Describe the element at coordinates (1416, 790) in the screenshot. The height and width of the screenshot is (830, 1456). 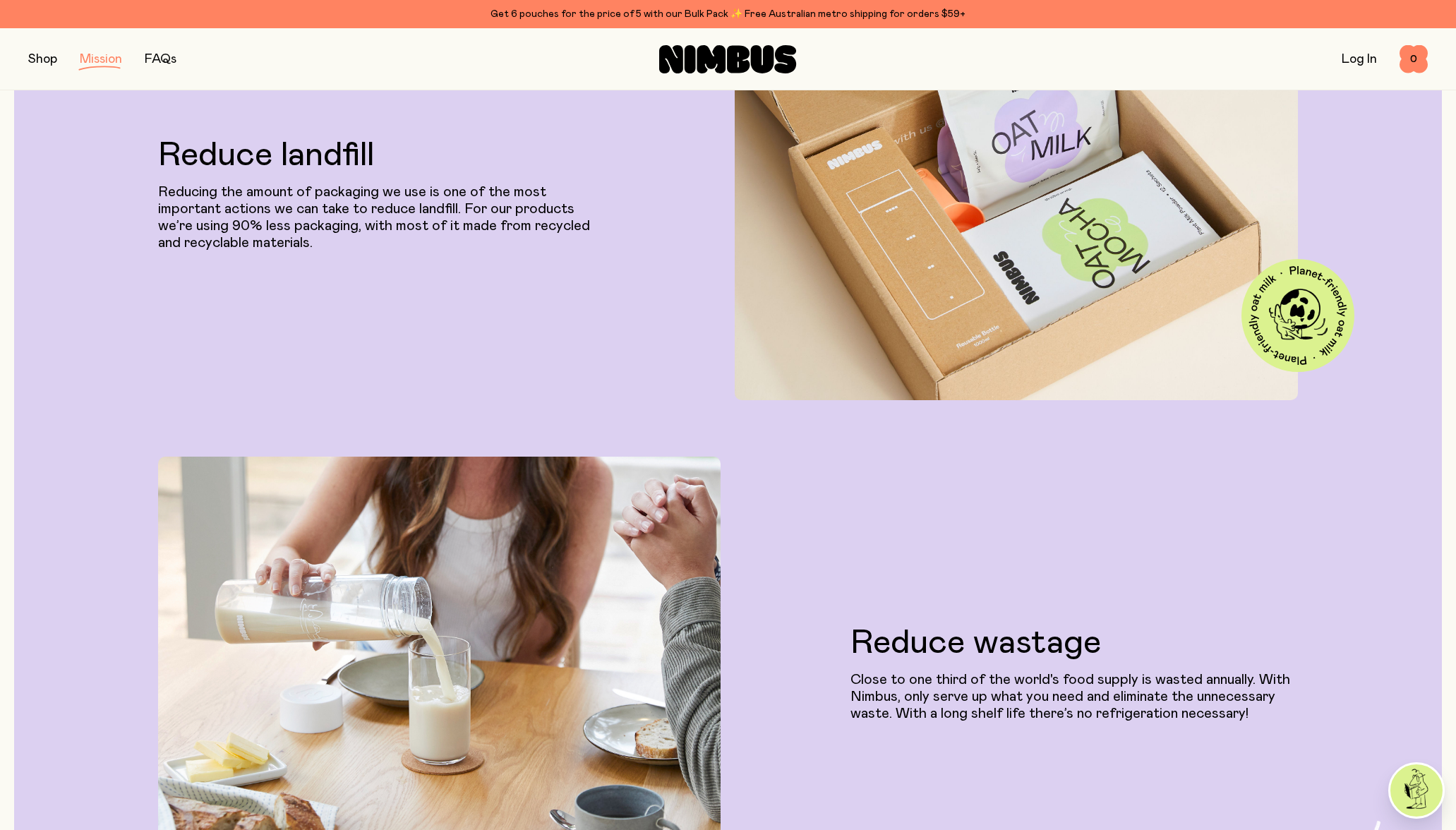
I see `img: agent` at that location.